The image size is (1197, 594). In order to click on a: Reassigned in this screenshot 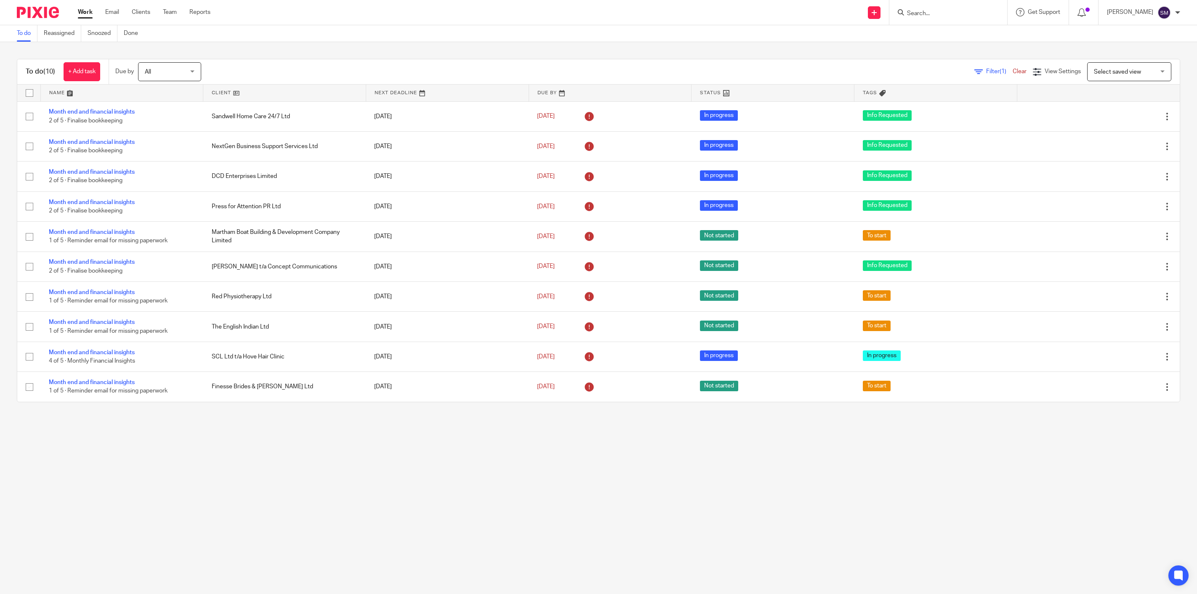, I will do `click(62, 33)`.